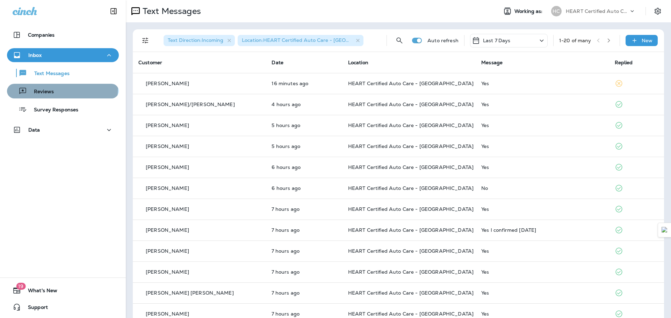 The width and height of the screenshot is (671, 318). What do you see at coordinates (304, 84) in the screenshot?
I see `p: Sep 10, 2025 04:38 PM` at bounding box center [304, 84].